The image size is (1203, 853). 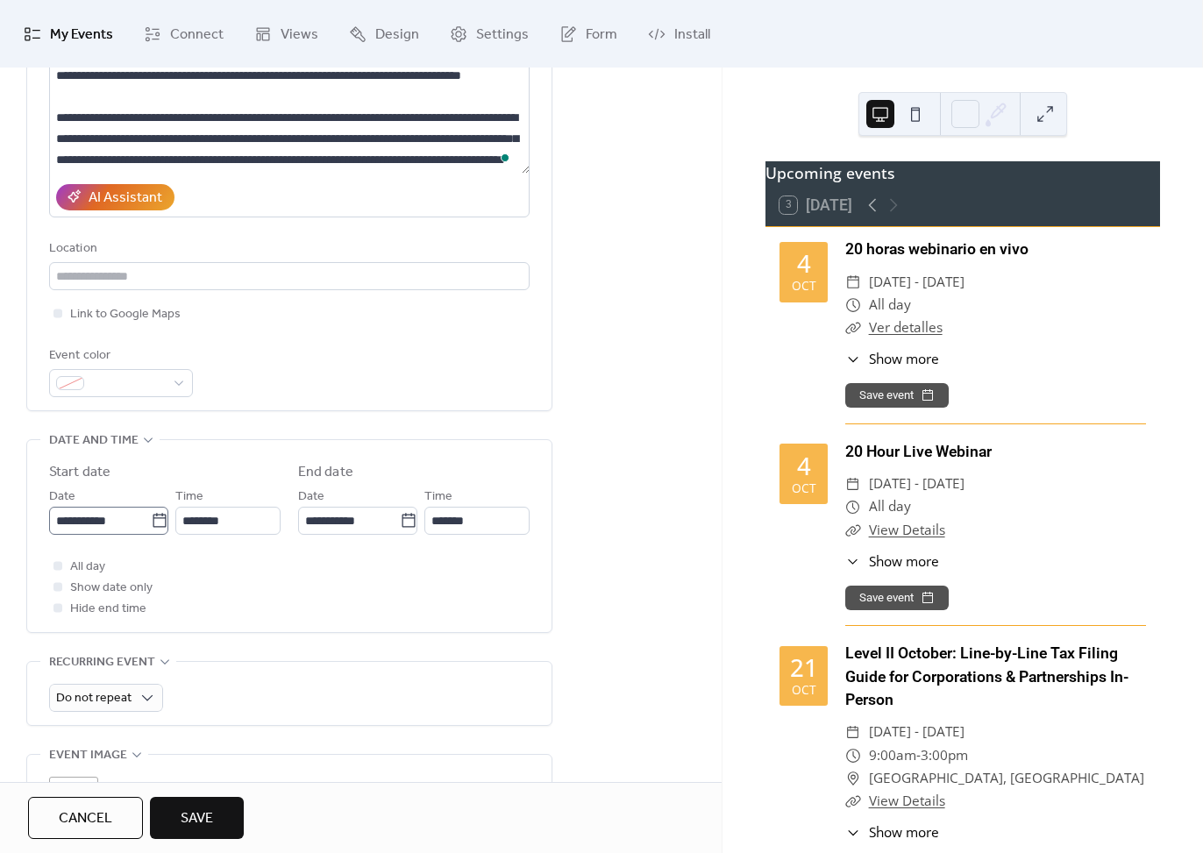 What do you see at coordinates (397, 34) in the screenshot?
I see `span: Design` at bounding box center [397, 34].